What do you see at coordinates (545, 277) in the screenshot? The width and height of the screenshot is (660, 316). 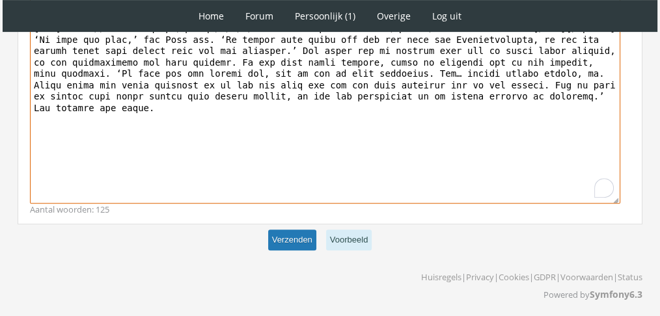 I see `a: GDPR` at bounding box center [545, 277].